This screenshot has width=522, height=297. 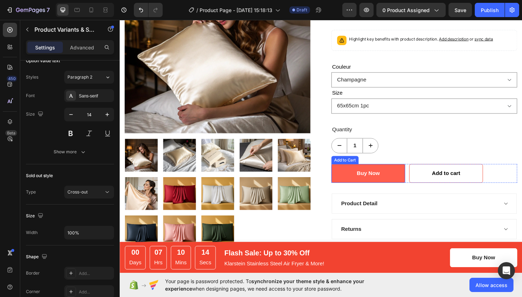 What do you see at coordinates (91, 258) in the screenshot?
I see `p: Secs` at bounding box center [91, 258].